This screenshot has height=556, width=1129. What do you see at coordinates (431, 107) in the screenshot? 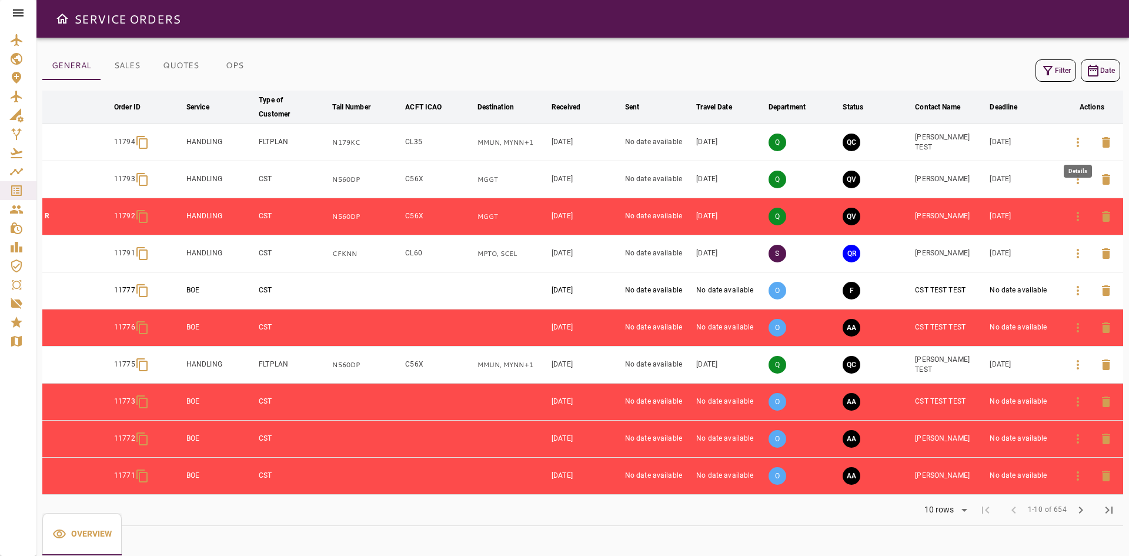
I see `span: ACFT ICAO` at bounding box center [431, 107].